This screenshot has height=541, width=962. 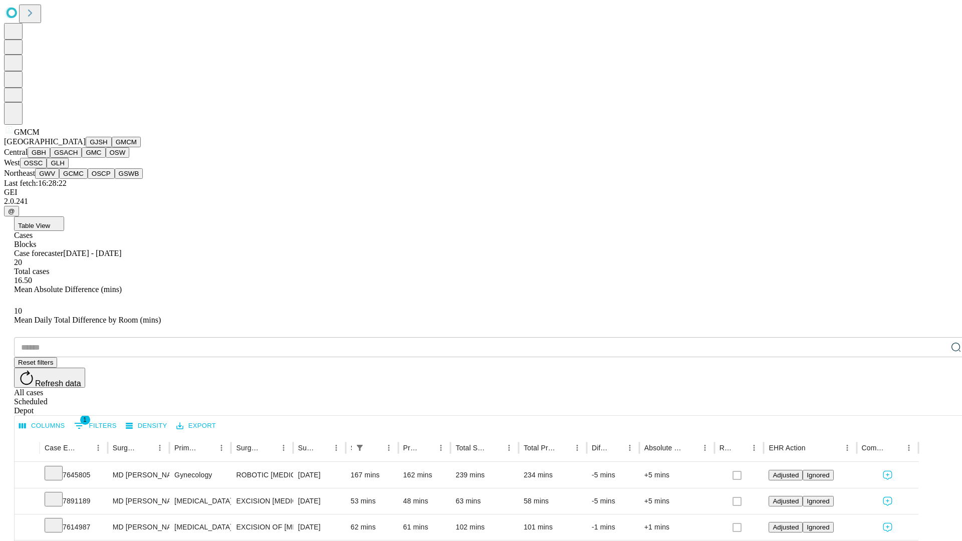 What do you see at coordinates (200, 475) in the screenshot?
I see `div: Gynecology` at bounding box center [200, 475].